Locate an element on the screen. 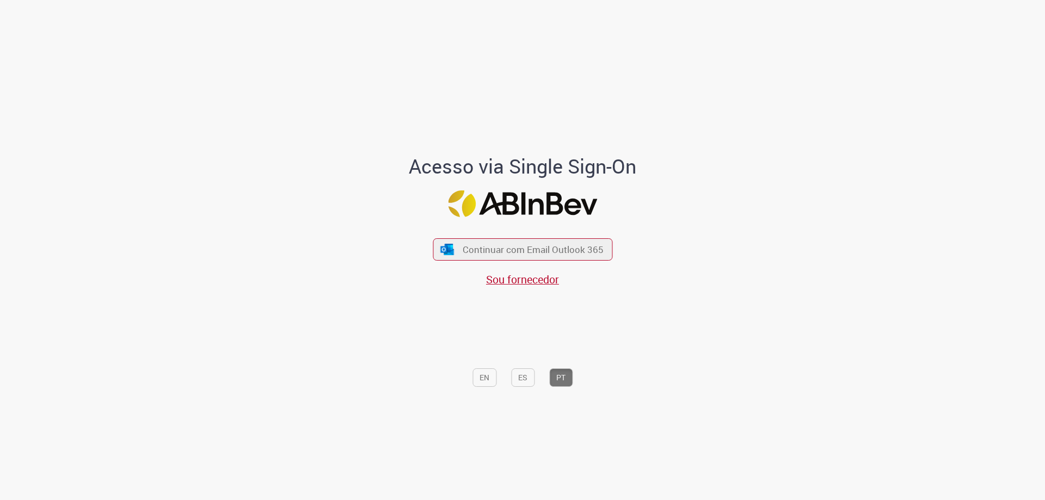 Image resolution: width=1045 pixels, height=500 pixels. h1: Acesso via Single Sign-On is located at coordinates (522, 167).